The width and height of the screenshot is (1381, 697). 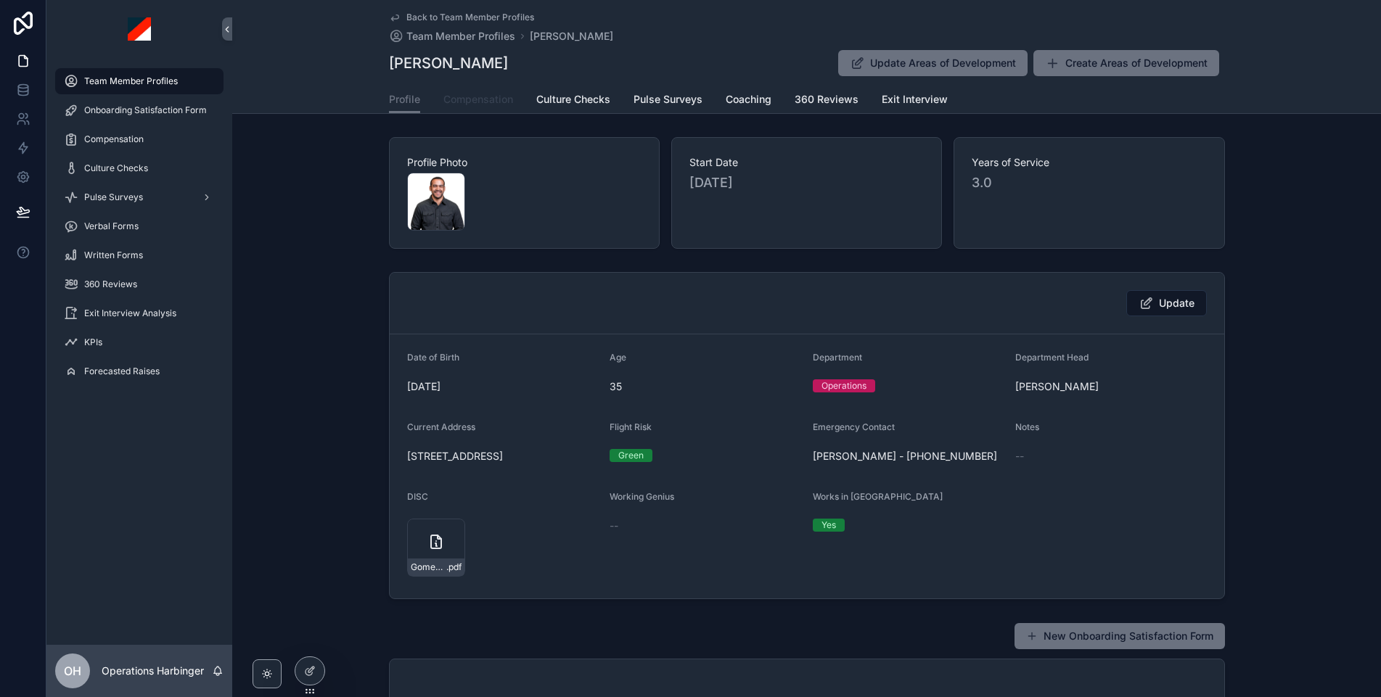 I want to click on p: Operations Harbinger, so click(x=152, y=671).